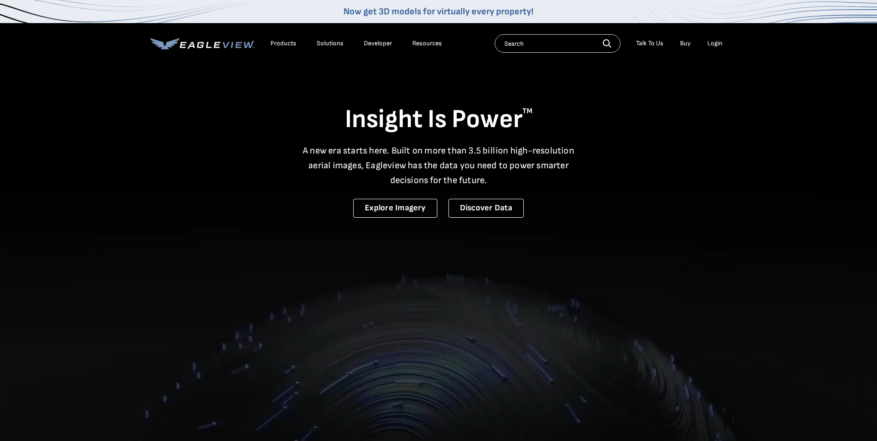 The image size is (877, 441). Describe the element at coordinates (330, 43) in the screenshot. I see `div: Solutions` at that location.